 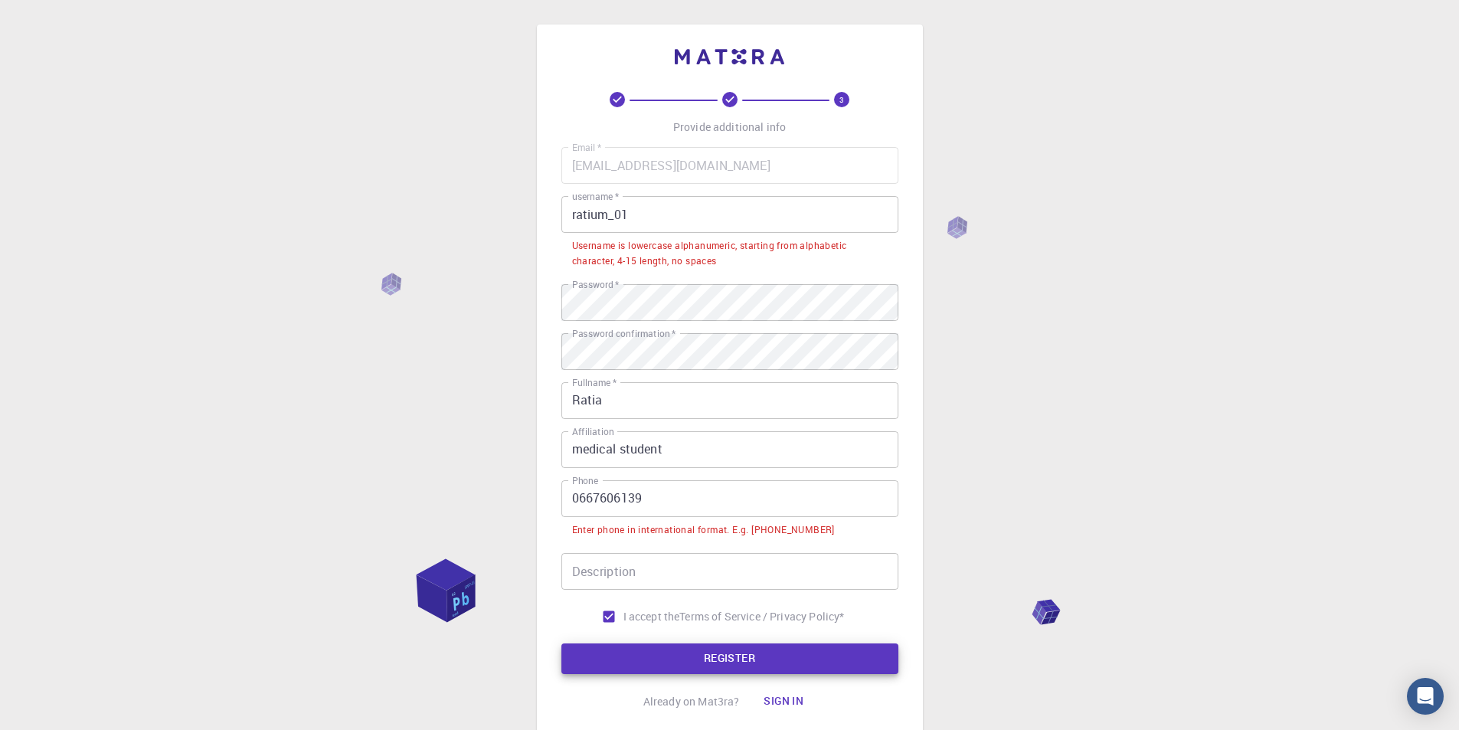 What do you see at coordinates (761, 617) in the screenshot?
I see `a: Terms of Service / Privacy Policy*` at bounding box center [761, 617].